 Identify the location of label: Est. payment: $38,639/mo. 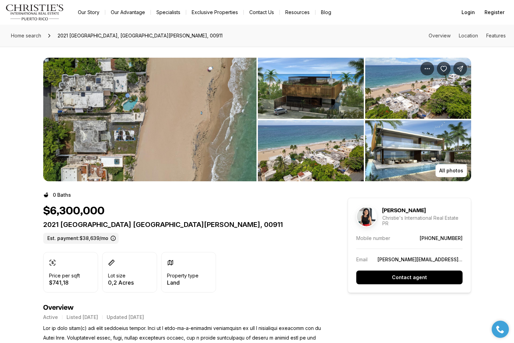
(81, 238).